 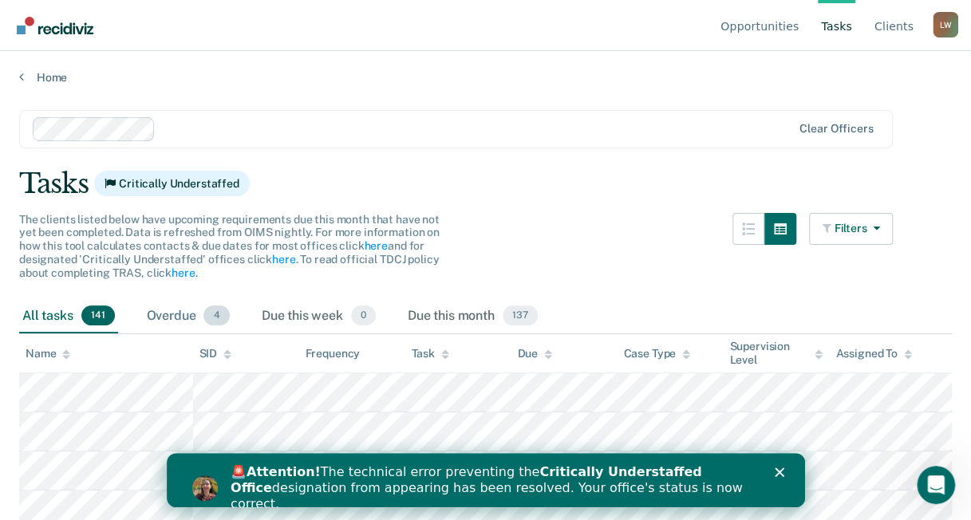 I want to click on div: Frequency, so click(x=332, y=353).